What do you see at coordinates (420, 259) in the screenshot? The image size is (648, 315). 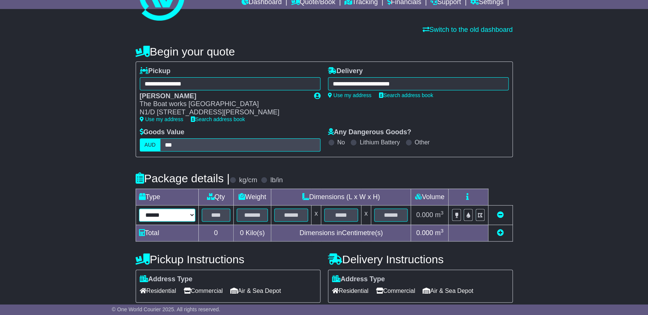 I see `h4: Delivery Instructions` at bounding box center [420, 259].